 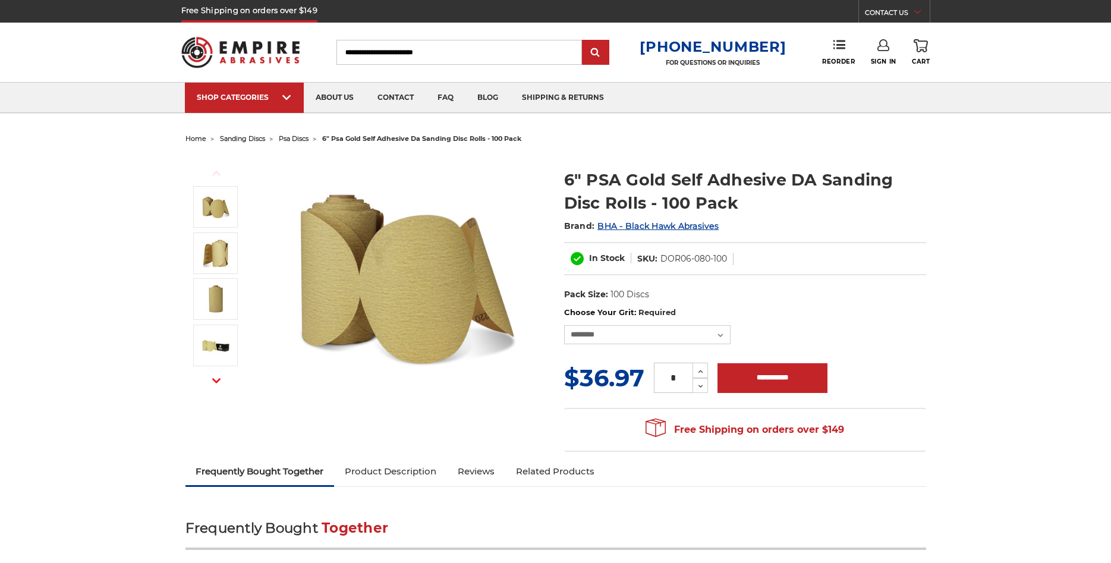 I want to click on span: In Stock, so click(x=607, y=258).